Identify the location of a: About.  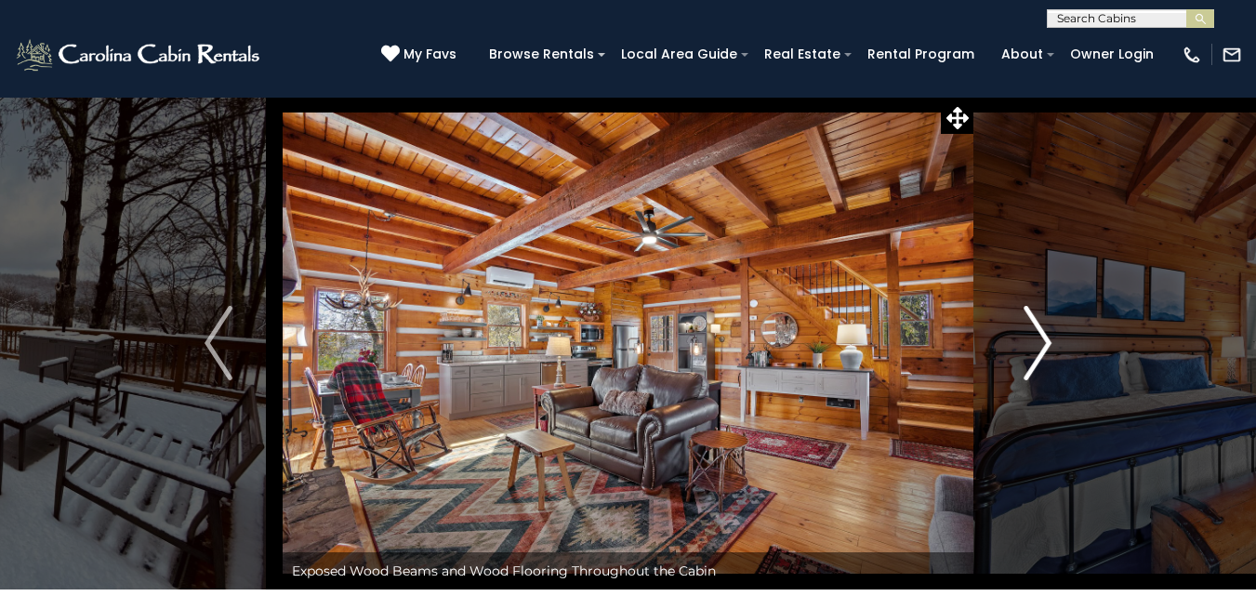
(1022, 54).